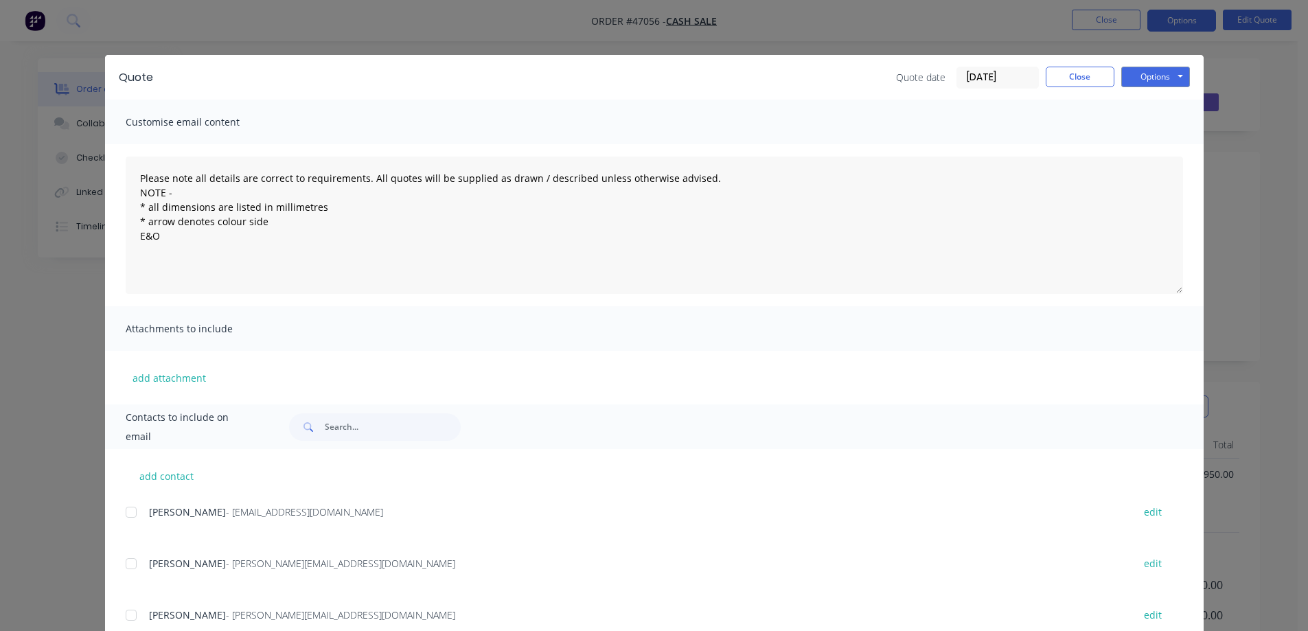 The width and height of the screenshot is (1308, 631). What do you see at coordinates (136, 78) in the screenshot?
I see `div: Quote` at bounding box center [136, 78].